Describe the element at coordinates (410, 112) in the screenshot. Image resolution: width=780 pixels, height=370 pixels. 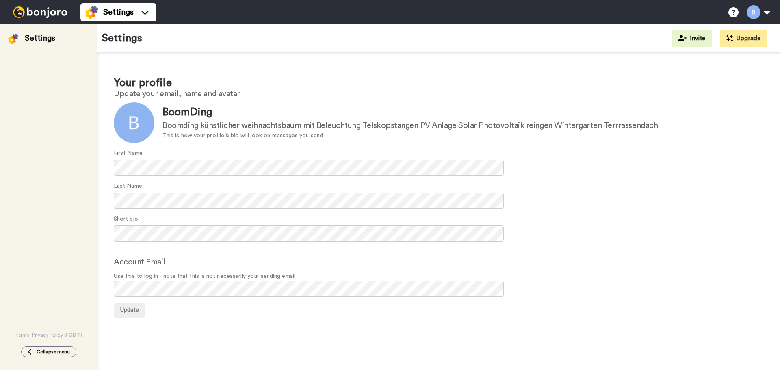
I see `div: BoomDing` at that location.